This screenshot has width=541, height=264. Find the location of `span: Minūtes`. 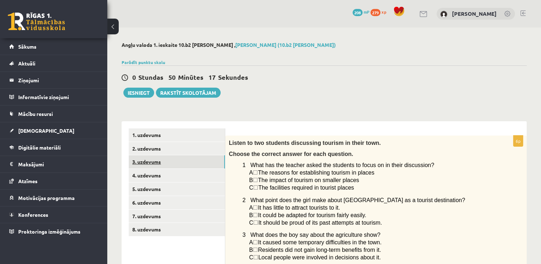

span: Minūtes is located at coordinates (190, 77).